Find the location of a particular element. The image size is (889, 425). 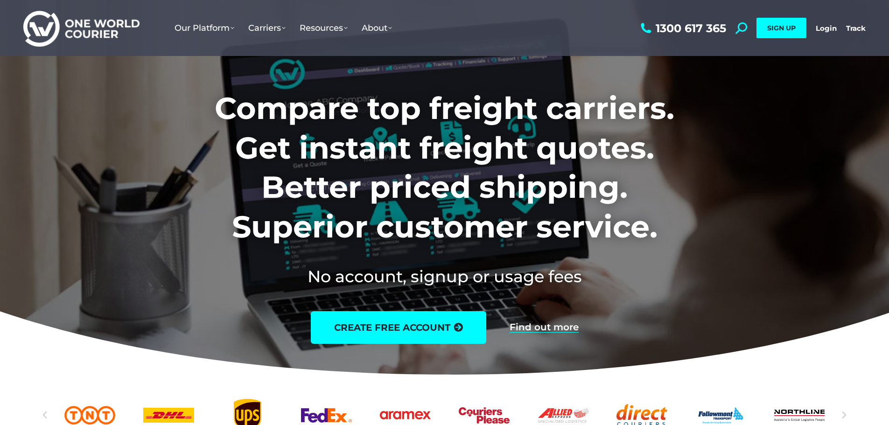

img: One World Courier is located at coordinates (81, 28).